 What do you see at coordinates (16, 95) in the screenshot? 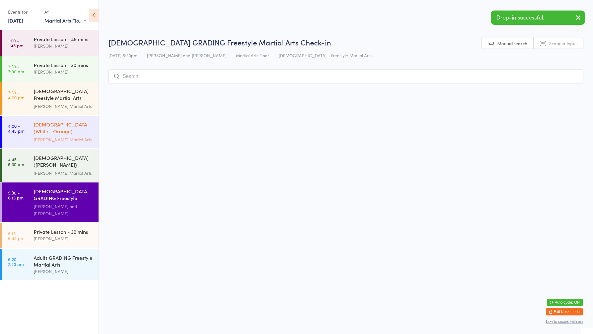
I see `time: 3:30 - 4:00 pm` at bounding box center [16, 95].